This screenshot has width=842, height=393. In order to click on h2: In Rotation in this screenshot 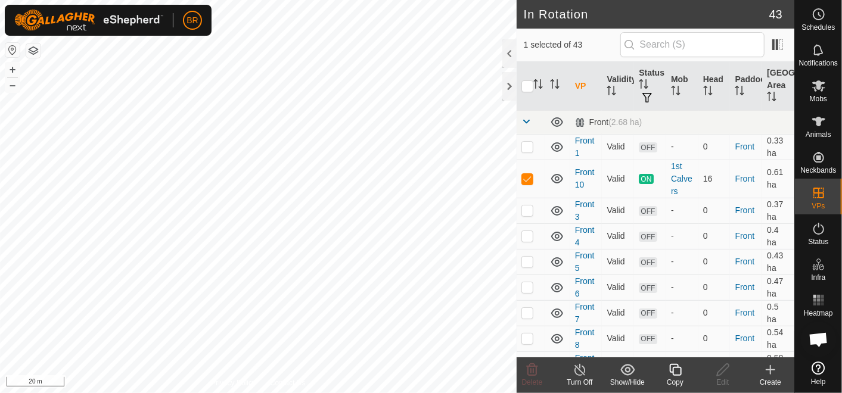, I will do `click(647, 14)`.